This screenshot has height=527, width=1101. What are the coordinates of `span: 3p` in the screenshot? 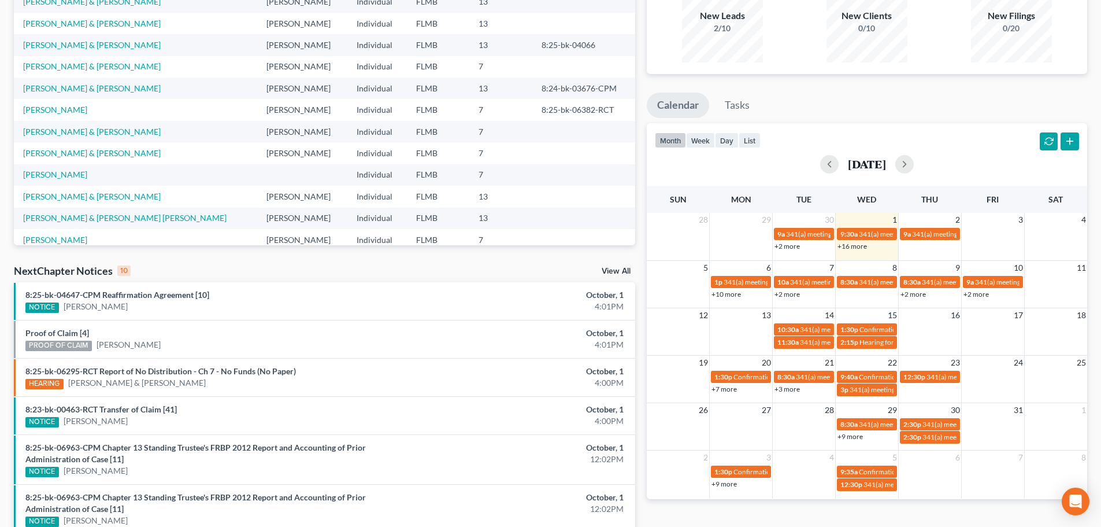 It's located at (844, 389).